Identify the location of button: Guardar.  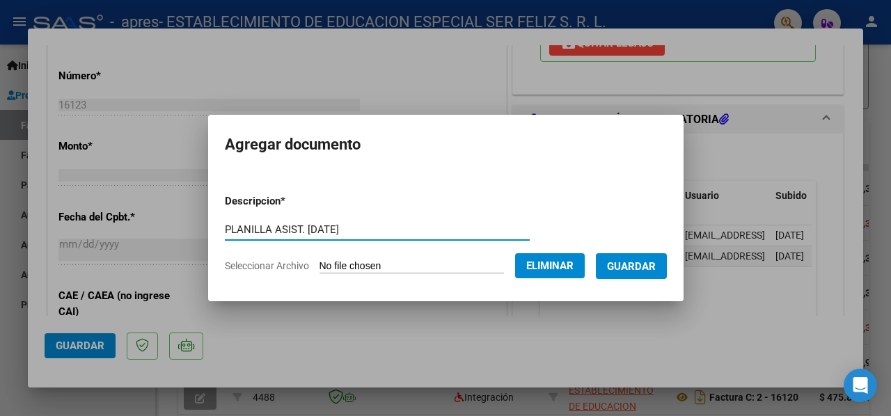
(631, 266).